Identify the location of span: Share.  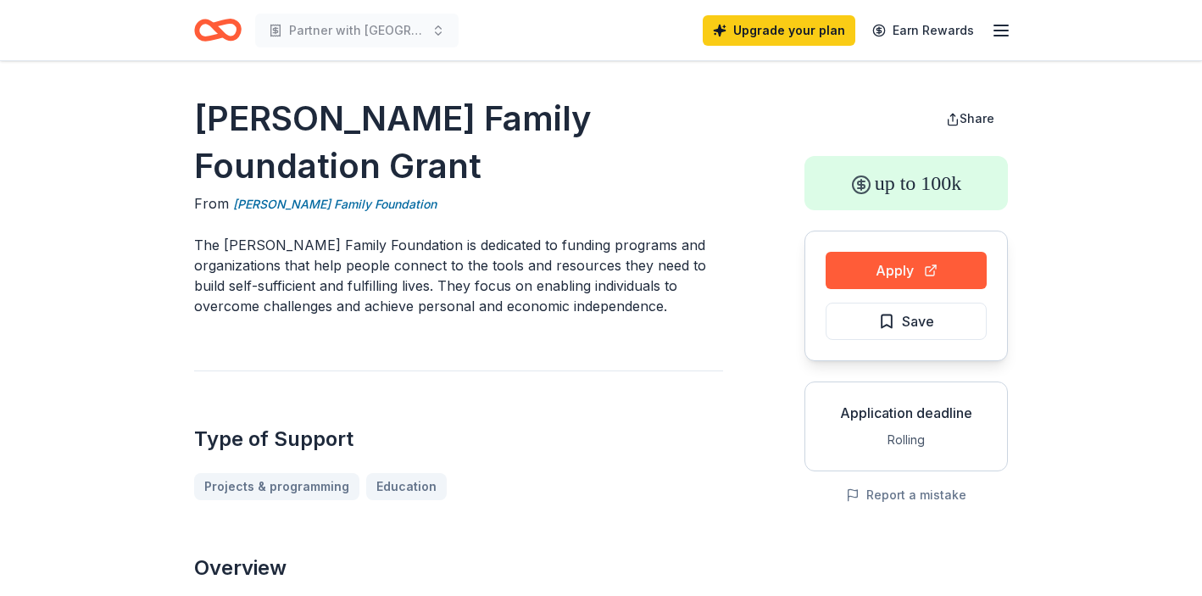
(977, 118).